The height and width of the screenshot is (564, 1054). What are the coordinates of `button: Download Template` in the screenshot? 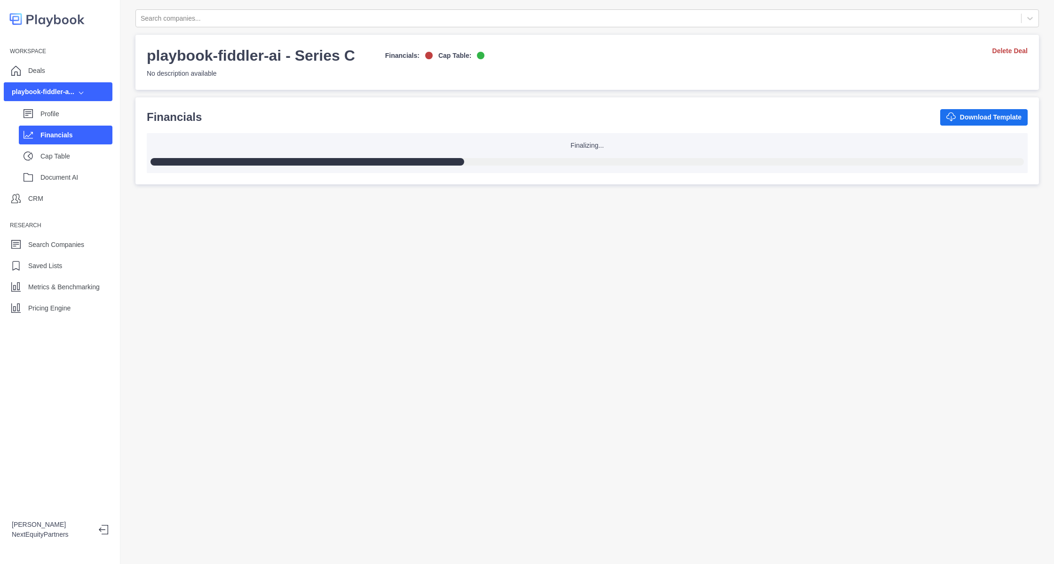 It's located at (984, 117).